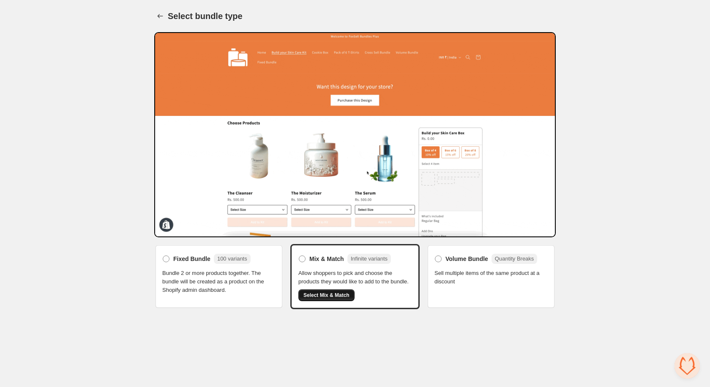  Describe the element at coordinates (467, 259) in the screenshot. I see `span: Volume Bundle` at that location.